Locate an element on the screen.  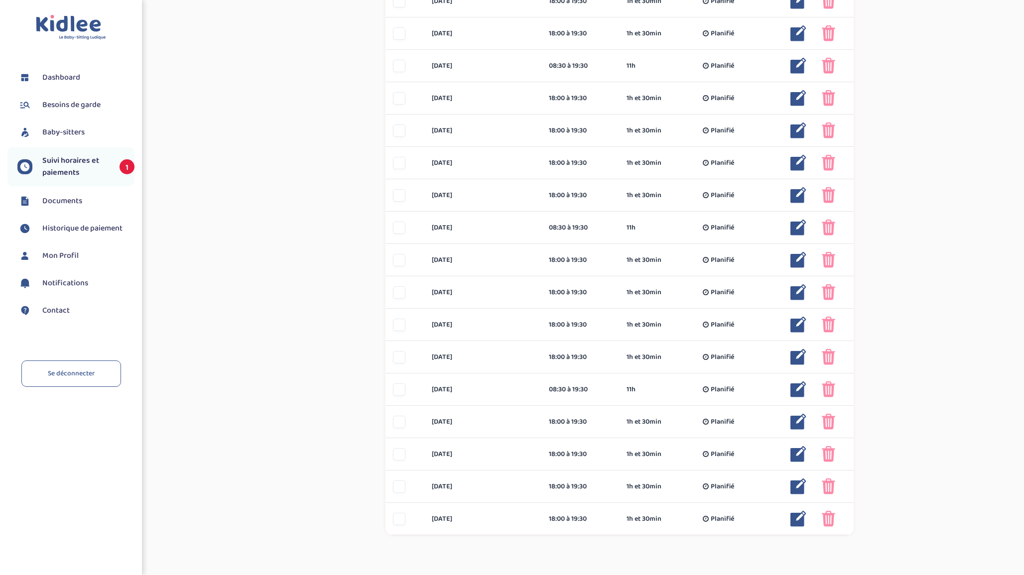
img: documents.svg is located at coordinates (25, 201).